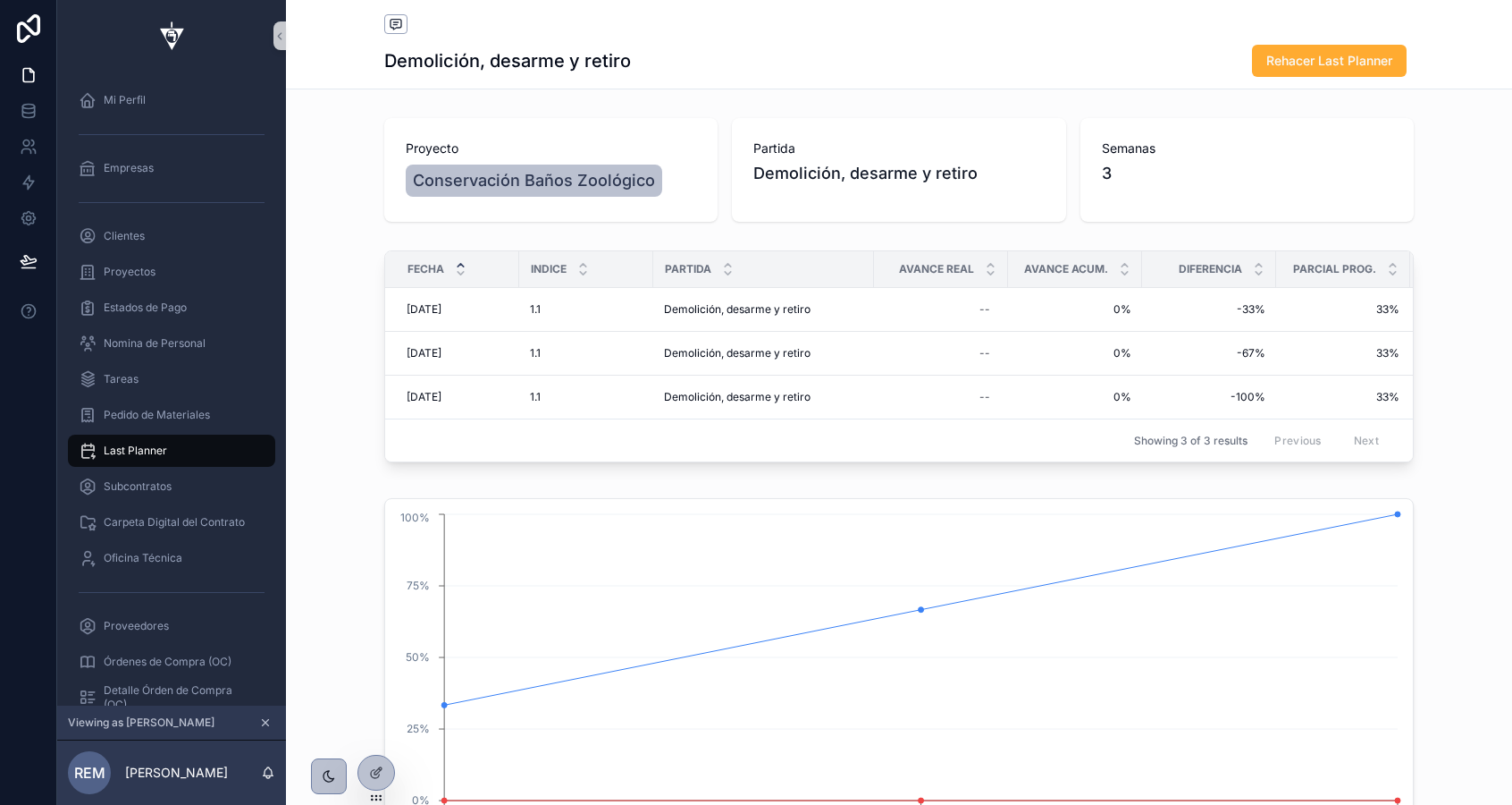  What do you see at coordinates (138, 486) in the screenshot?
I see `span: Subcontratos` at bounding box center [138, 486].